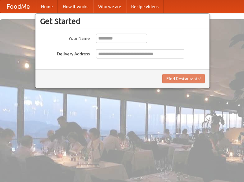 The width and height of the screenshot is (244, 182). Describe the element at coordinates (123, 21) in the screenshot. I see `h3: Get Started` at that location.